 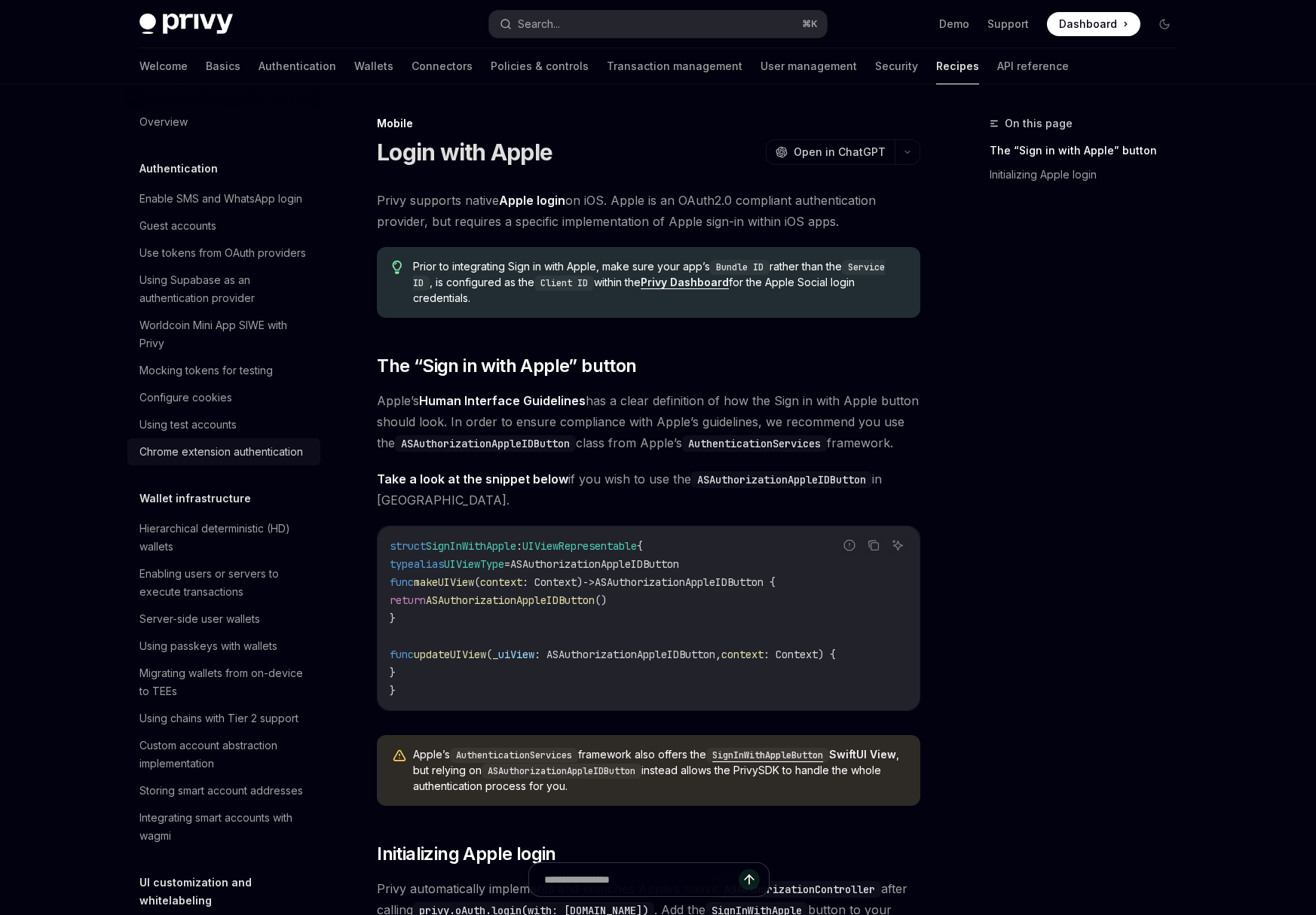 I want to click on code: SignInWithAppleButton, so click(x=767, y=756).